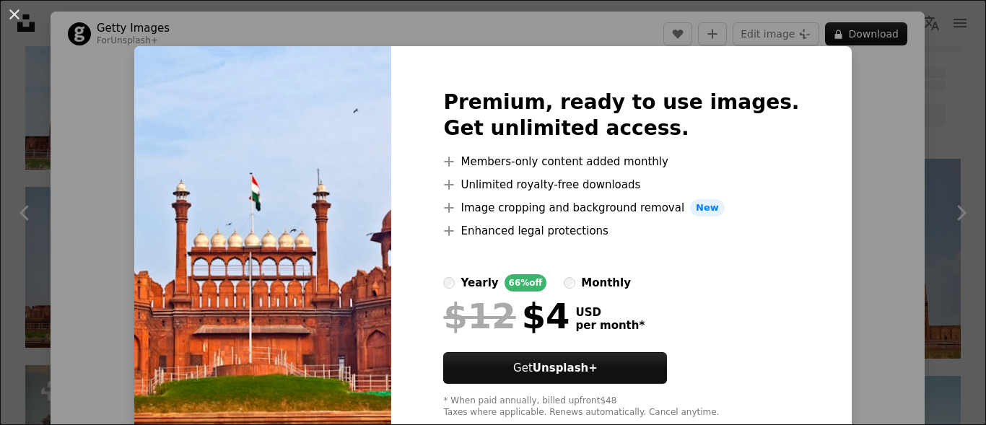  I want to click on li: Members-only content added monthly, so click(621, 162).